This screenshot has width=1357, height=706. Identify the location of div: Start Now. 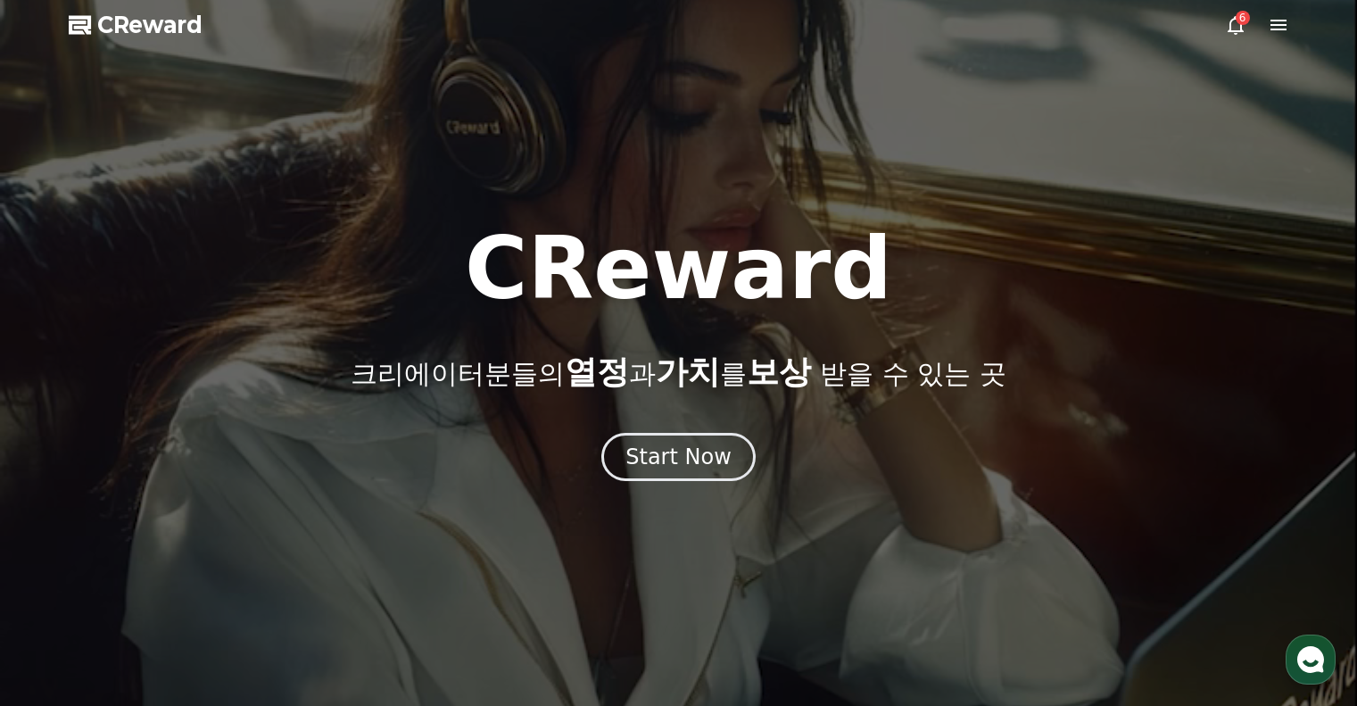
(678, 457).